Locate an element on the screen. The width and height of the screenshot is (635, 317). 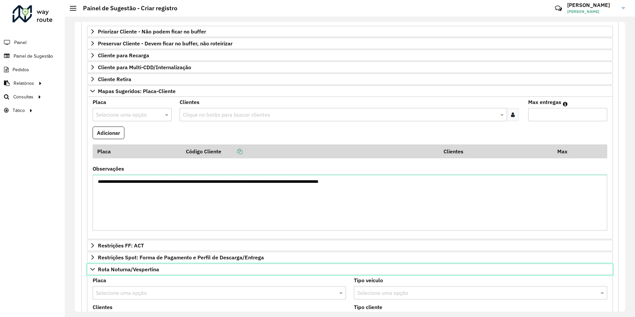
div: Mapas Sugeridos: Placa-Cliente is located at coordinates (350, 168).